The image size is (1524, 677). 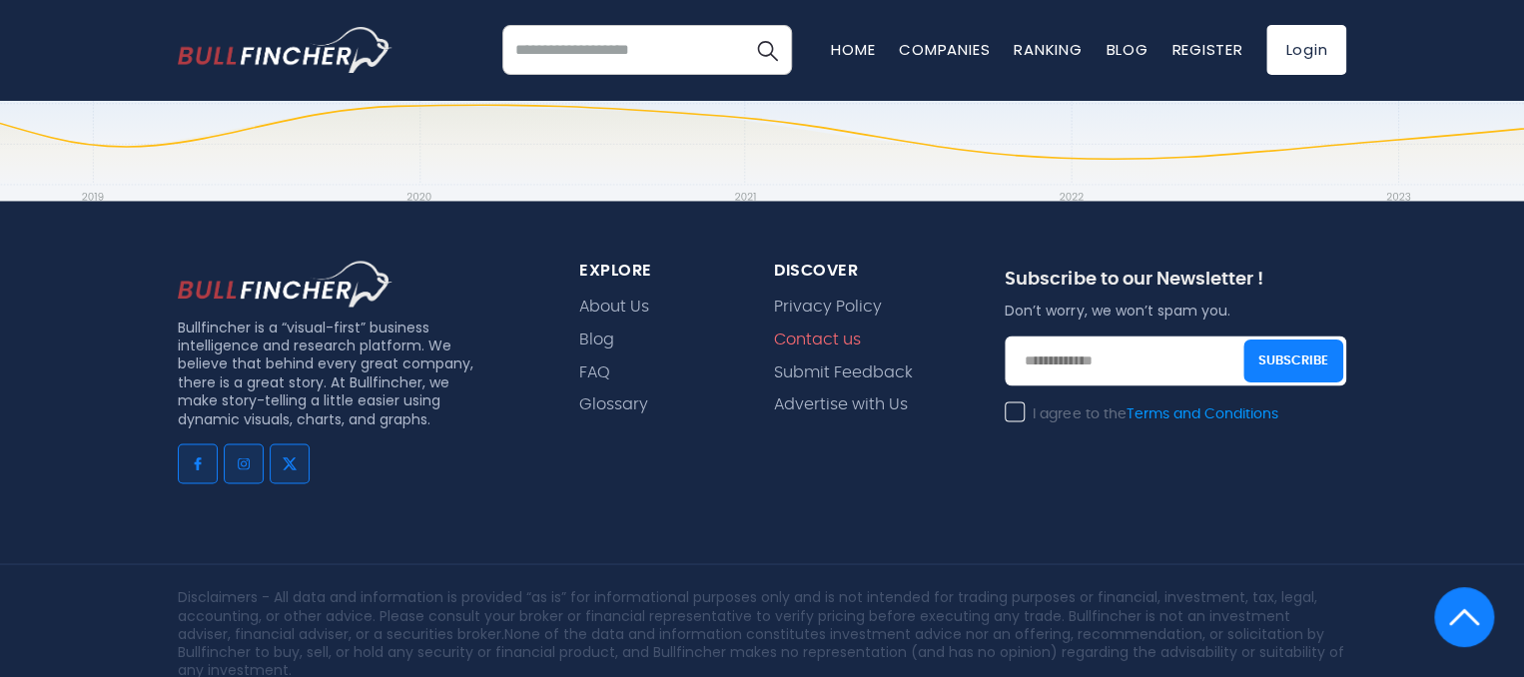 What do you see at coordinates (285, 284) in the screenshot?
I see `img: footer logo` at bounding box center [285, 284].